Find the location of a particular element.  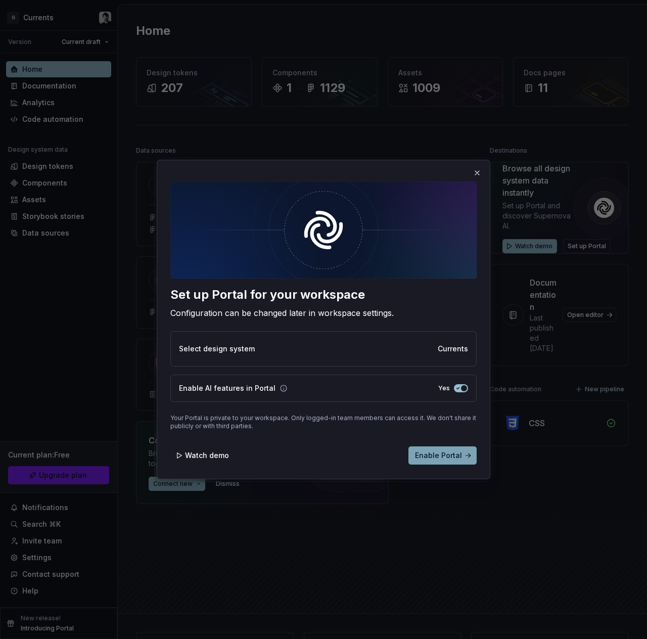

button: Watch demo is located at coordinates (203, 456).